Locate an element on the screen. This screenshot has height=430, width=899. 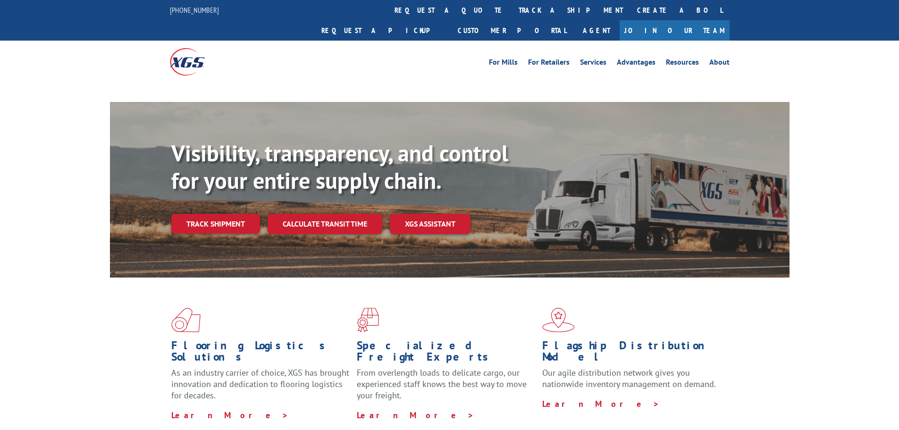
a: Services is located at coordinates (594, 64).